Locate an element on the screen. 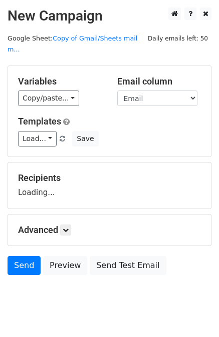 The height and width of the screenshot is (337, 219). h5: Advanced is located at coordinates (109, 230).